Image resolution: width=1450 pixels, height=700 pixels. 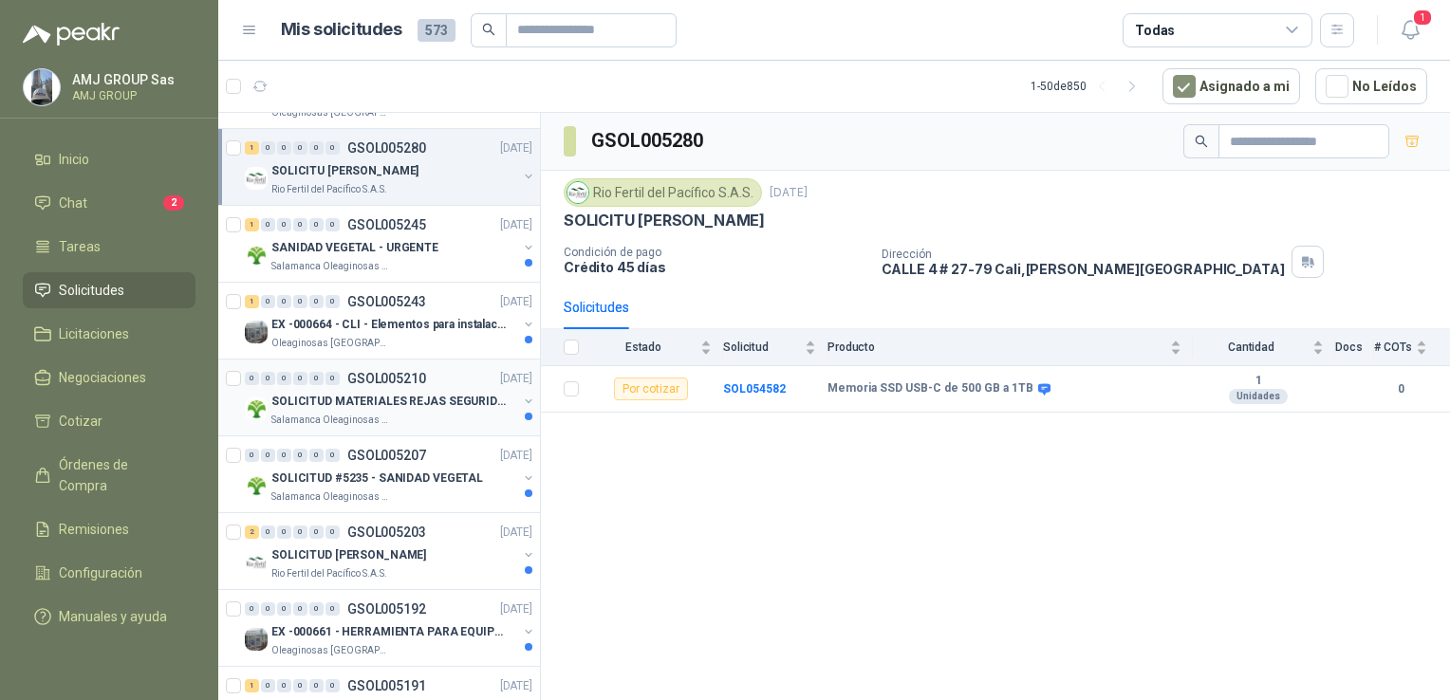 What do you see at coordinates (775, 347) in the screenshot?
I see `th: Solicitud` at bounding box center [775, 347].